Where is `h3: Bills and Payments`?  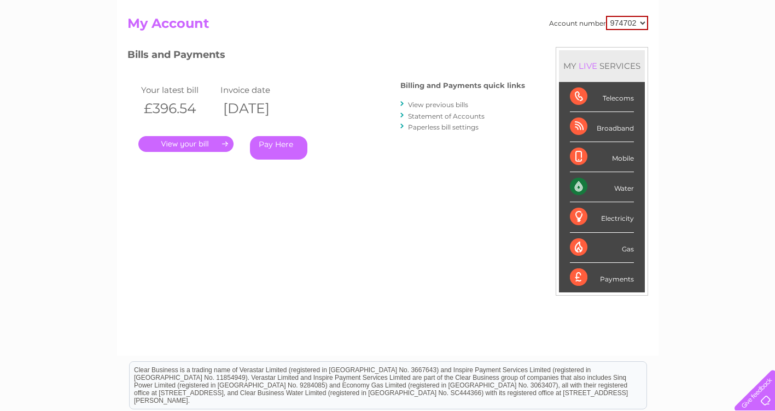 h3: Bills and Payments is located at coordinates (326, 56).